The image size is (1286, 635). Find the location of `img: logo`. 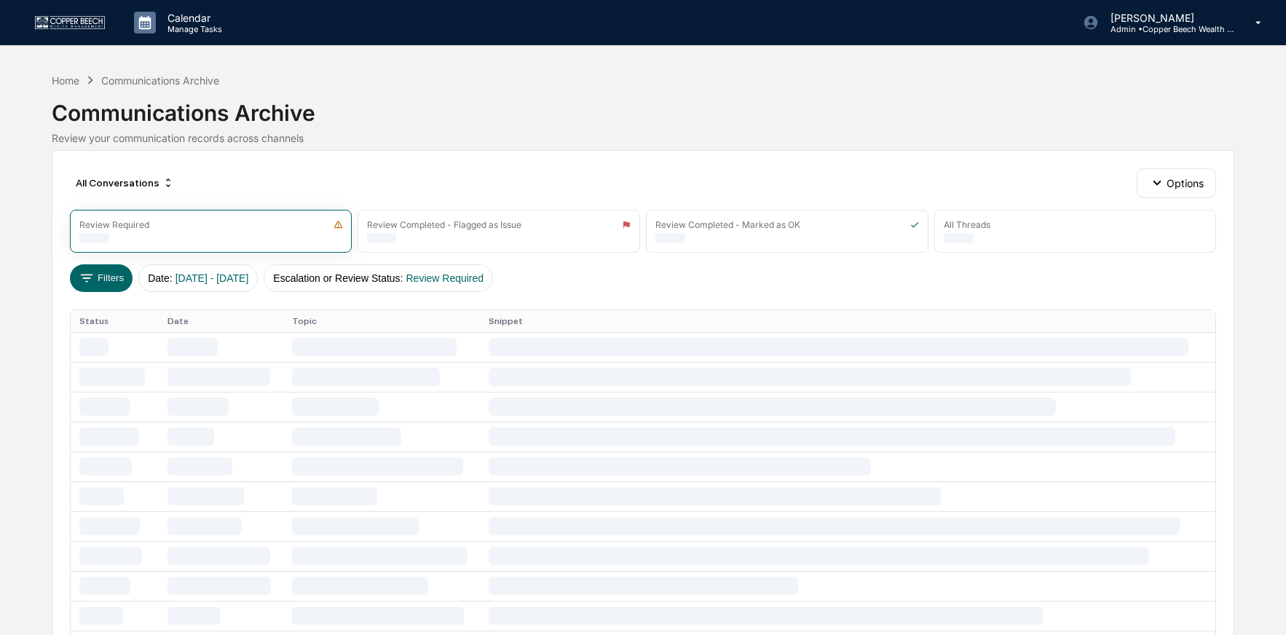

img: logo is located at coordinates (70, 22).